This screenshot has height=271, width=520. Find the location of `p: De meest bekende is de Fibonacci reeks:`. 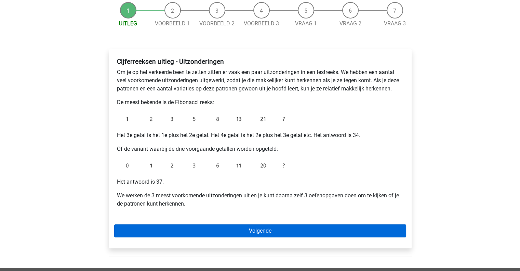

p: De meest bekende is de Fibonacci reeks: is located at coordinates (260, 102).